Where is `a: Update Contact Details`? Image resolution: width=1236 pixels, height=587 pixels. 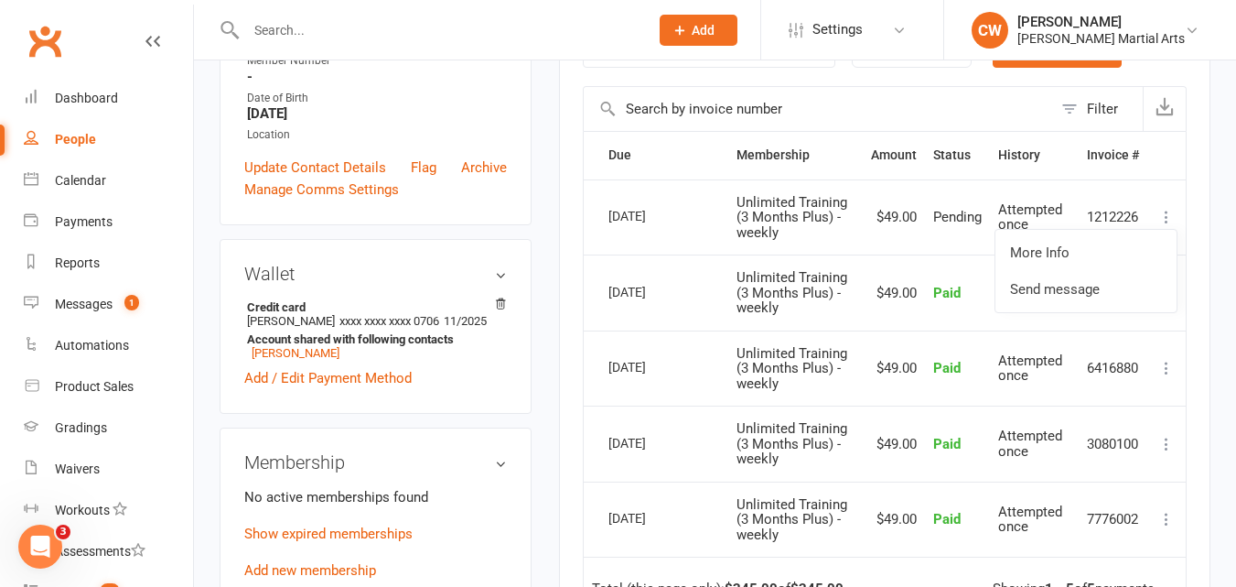 a: Update Contact Details is located at coordinates (315, 167).